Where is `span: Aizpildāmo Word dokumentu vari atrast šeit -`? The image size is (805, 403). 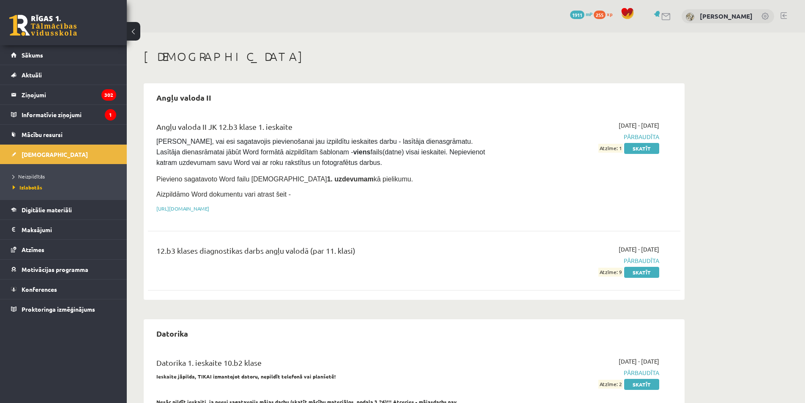
span: Aizpildāmo Word dokumentu vari atrast šeit - is located at coordinates (223, 194).